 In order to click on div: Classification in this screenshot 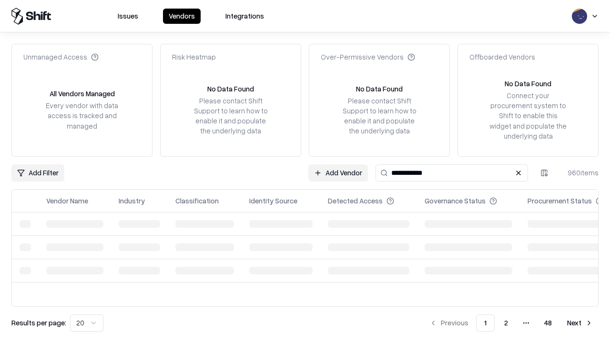, I will do `click(197, 201)`.